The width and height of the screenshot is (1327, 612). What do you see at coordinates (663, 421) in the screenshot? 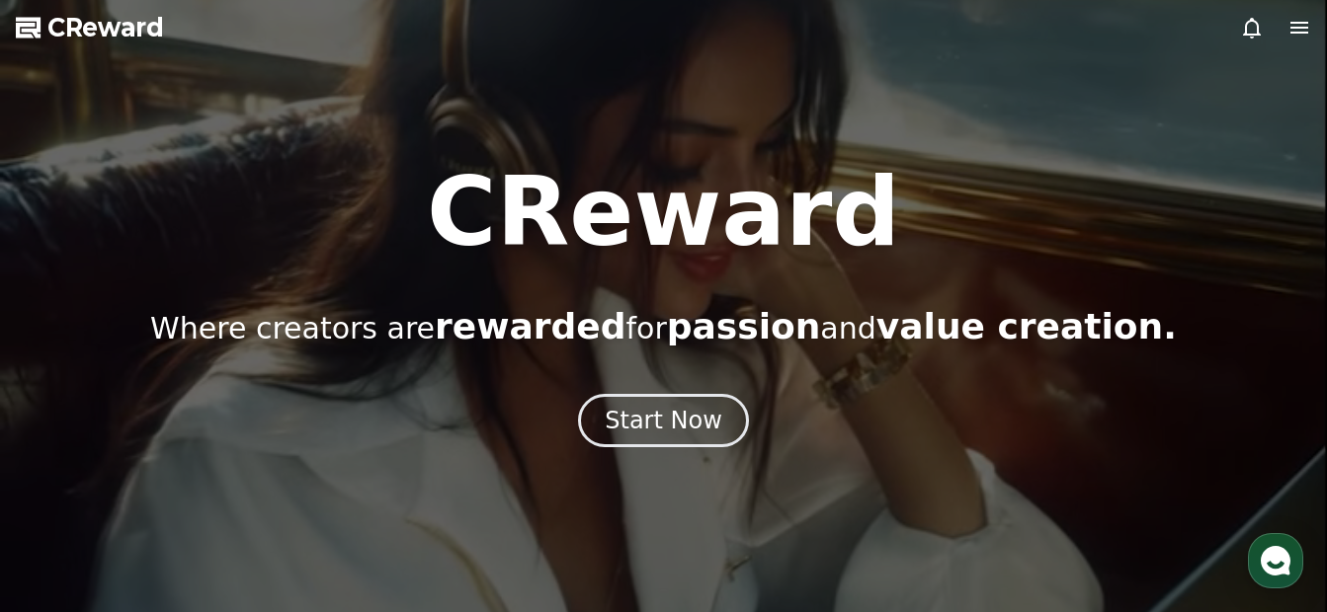
I see `button: Start Now` at bounding box center [663, 421].